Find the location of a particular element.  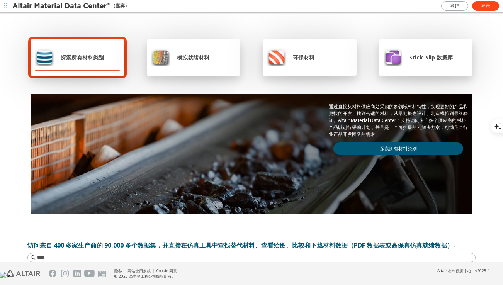

a: 网站使用条款 is located at coordinates (139, 271).